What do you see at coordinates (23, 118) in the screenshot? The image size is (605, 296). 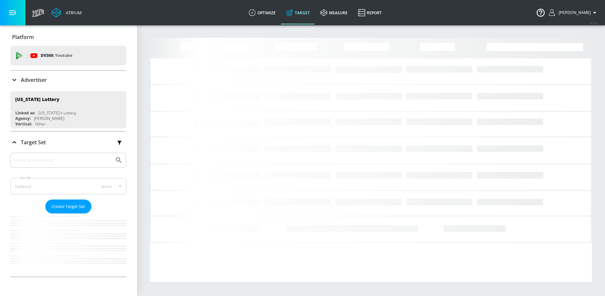 I see `div: Agency:` at bounding box center [23, 118].